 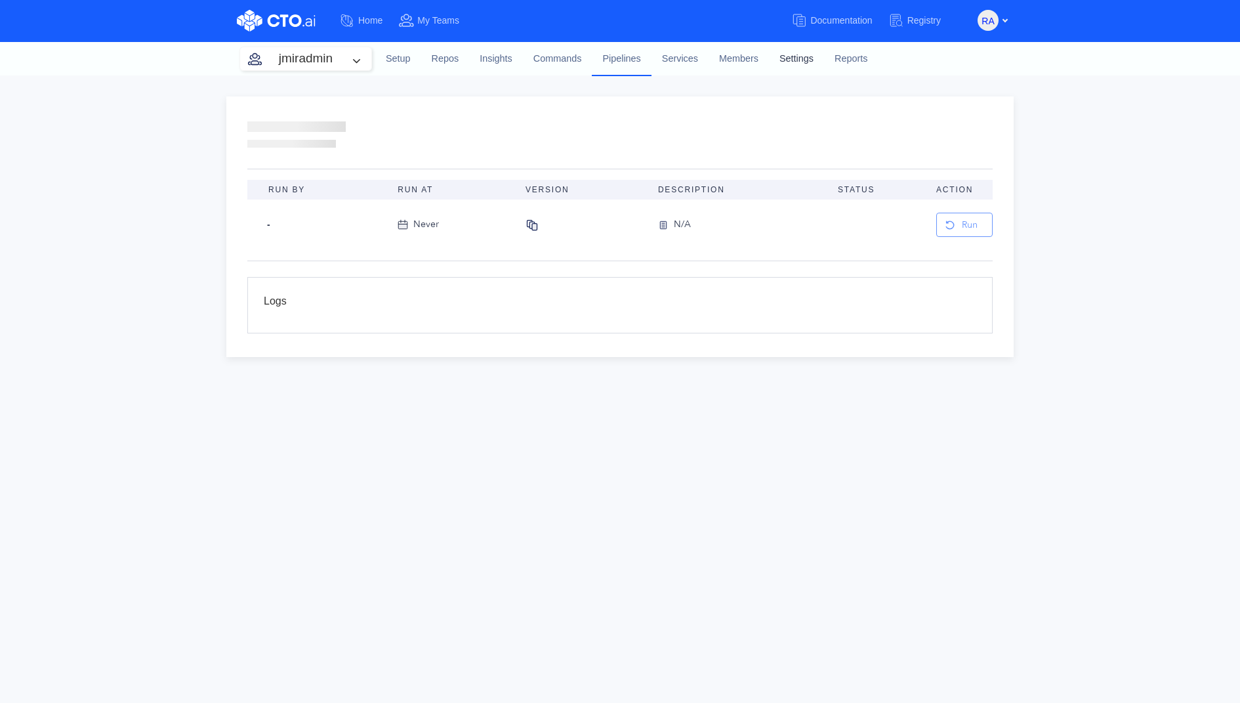 What do you see at coordinates (369, 20) in the screenshot?
I see `a: Home` at bounding box center [369, 20].